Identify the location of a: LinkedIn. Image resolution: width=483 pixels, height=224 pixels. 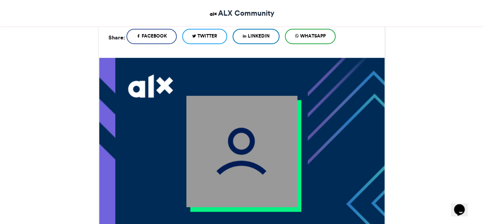
(256, 36).